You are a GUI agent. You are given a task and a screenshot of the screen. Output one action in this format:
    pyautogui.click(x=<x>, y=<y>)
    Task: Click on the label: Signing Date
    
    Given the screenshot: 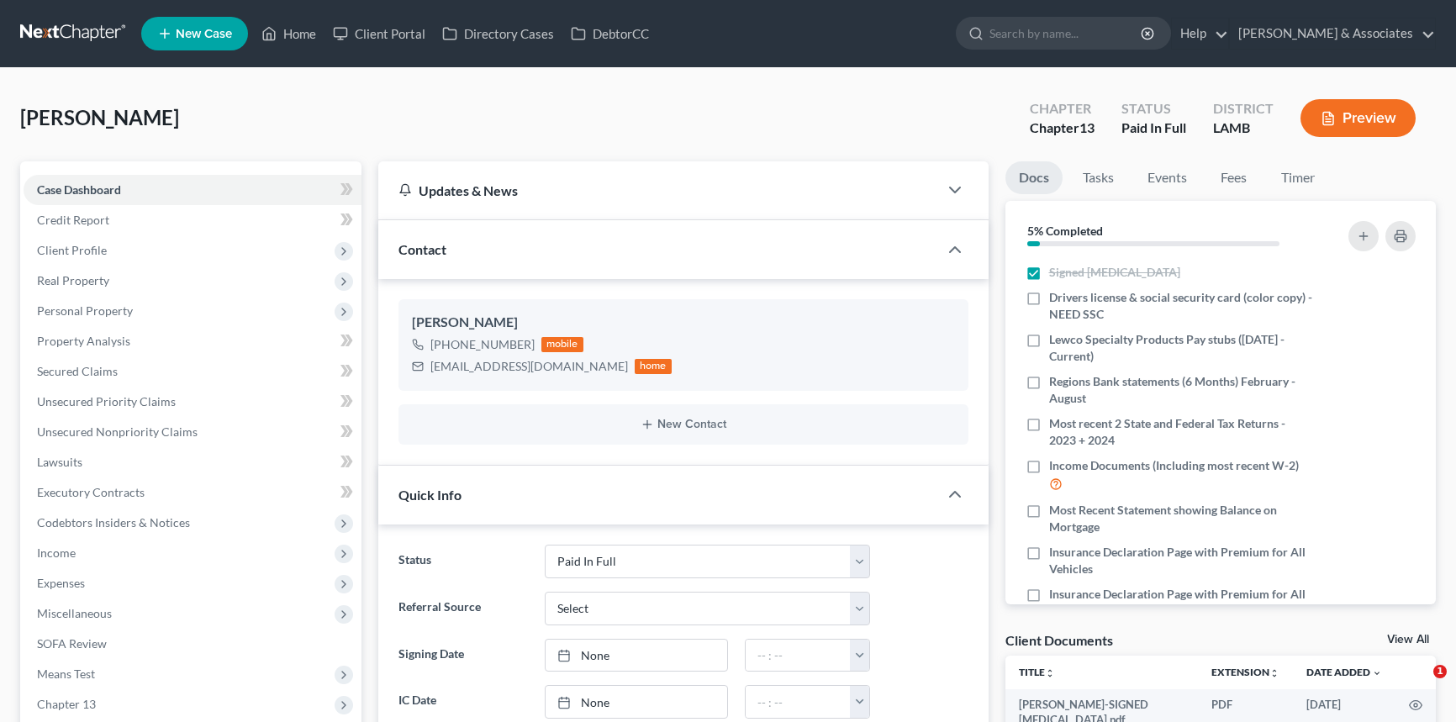 What is the action you would take?
    pyautogui.click(x=463, y=656)
    